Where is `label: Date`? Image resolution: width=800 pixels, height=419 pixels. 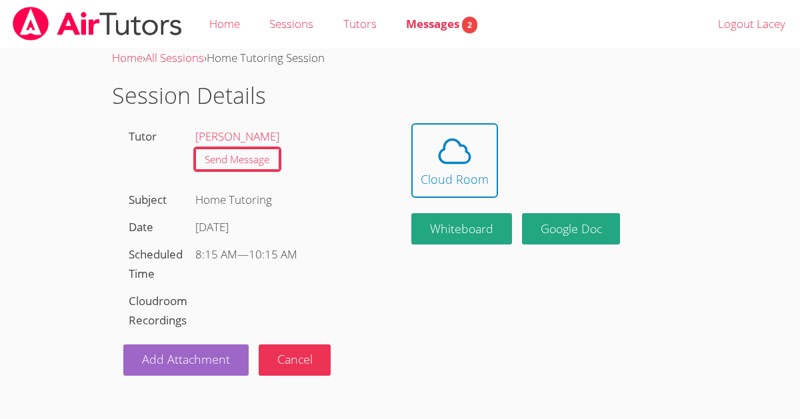 label: Date is located at coordinates (141, 227).